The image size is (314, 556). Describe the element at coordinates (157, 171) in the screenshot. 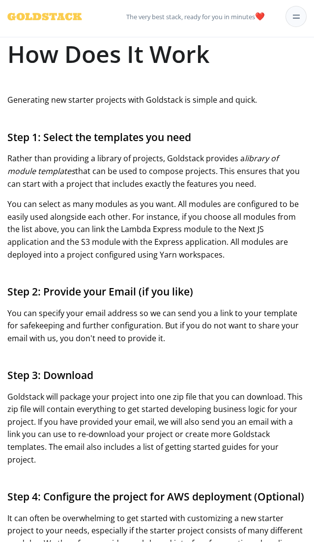

I see `p: Rather than providing a library of projects, Goldstack provides a that can be used to compose pro...` at that location.